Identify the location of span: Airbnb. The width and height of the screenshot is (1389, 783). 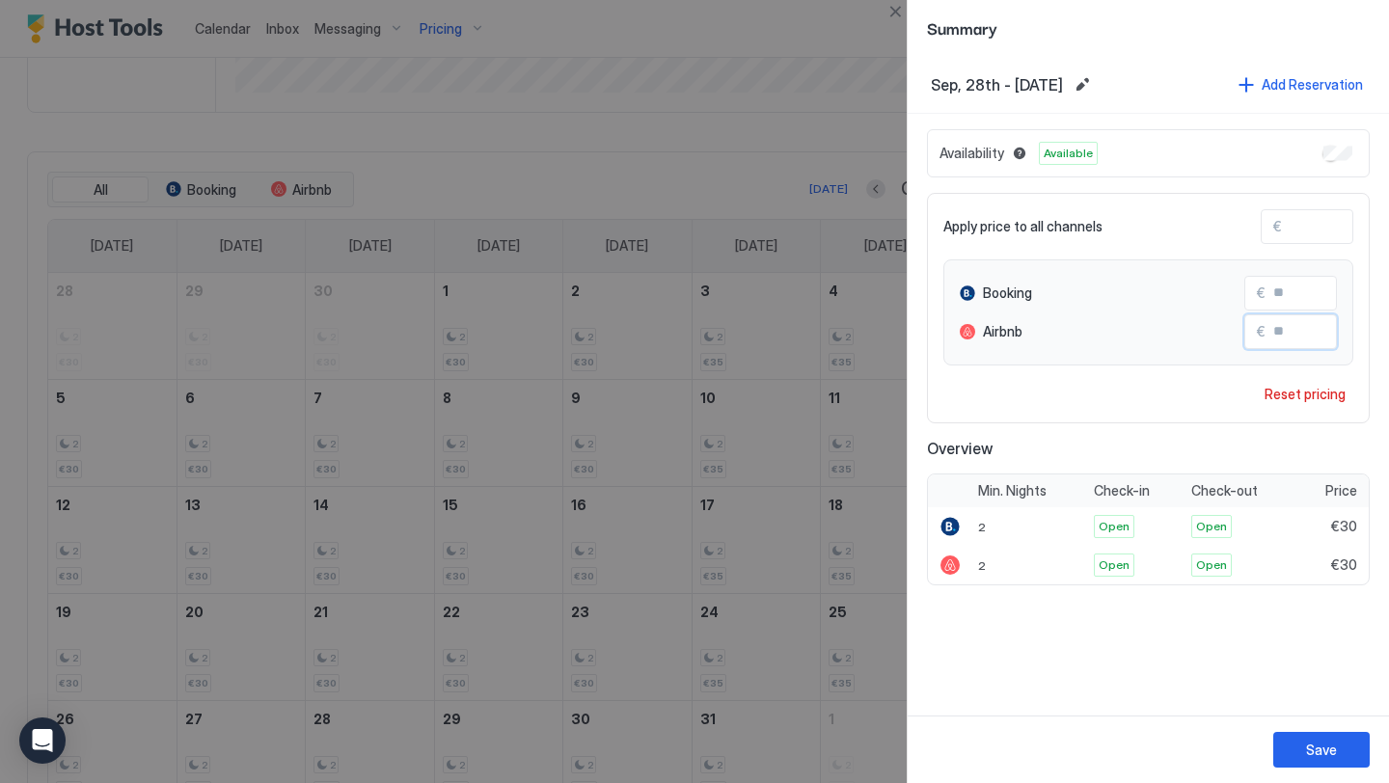
(1002, 332).